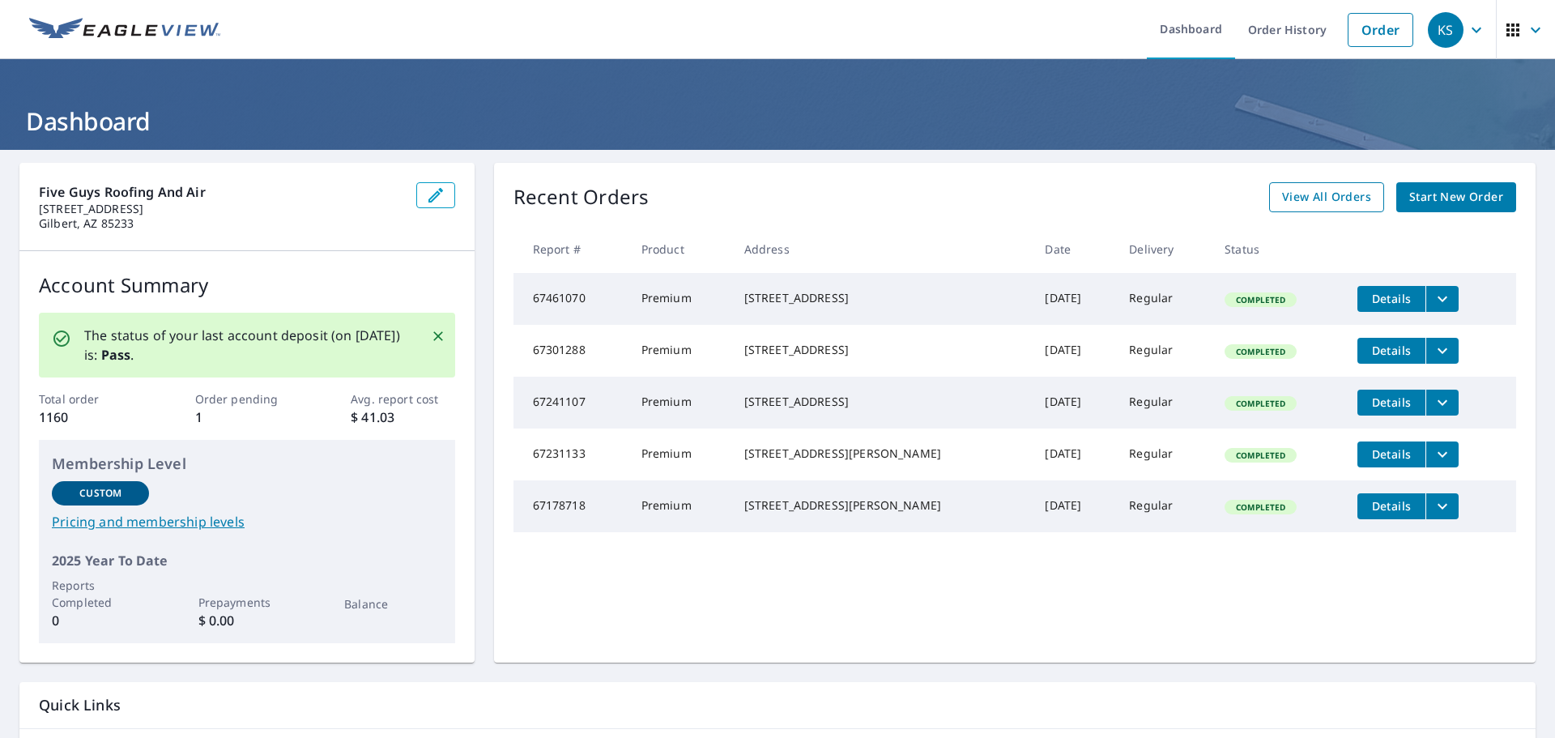 This screenshot has height=738, width=1555. I want to click on img: EV Logo, so click(125, 30).